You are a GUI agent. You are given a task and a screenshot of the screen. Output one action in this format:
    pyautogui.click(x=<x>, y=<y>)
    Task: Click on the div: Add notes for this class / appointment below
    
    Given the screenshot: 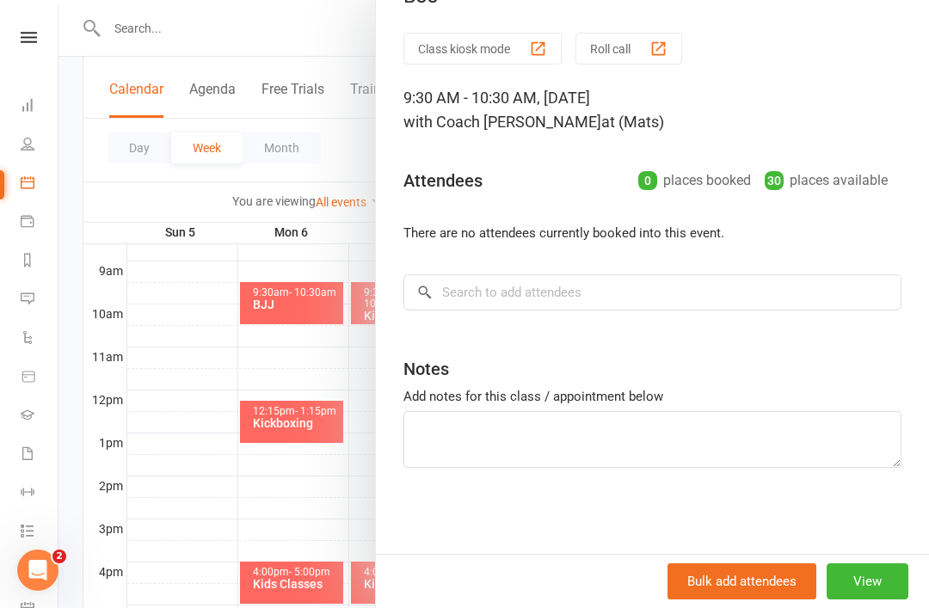 What is the action you would take?
    pyautogui.click(x=652, y=396)
    